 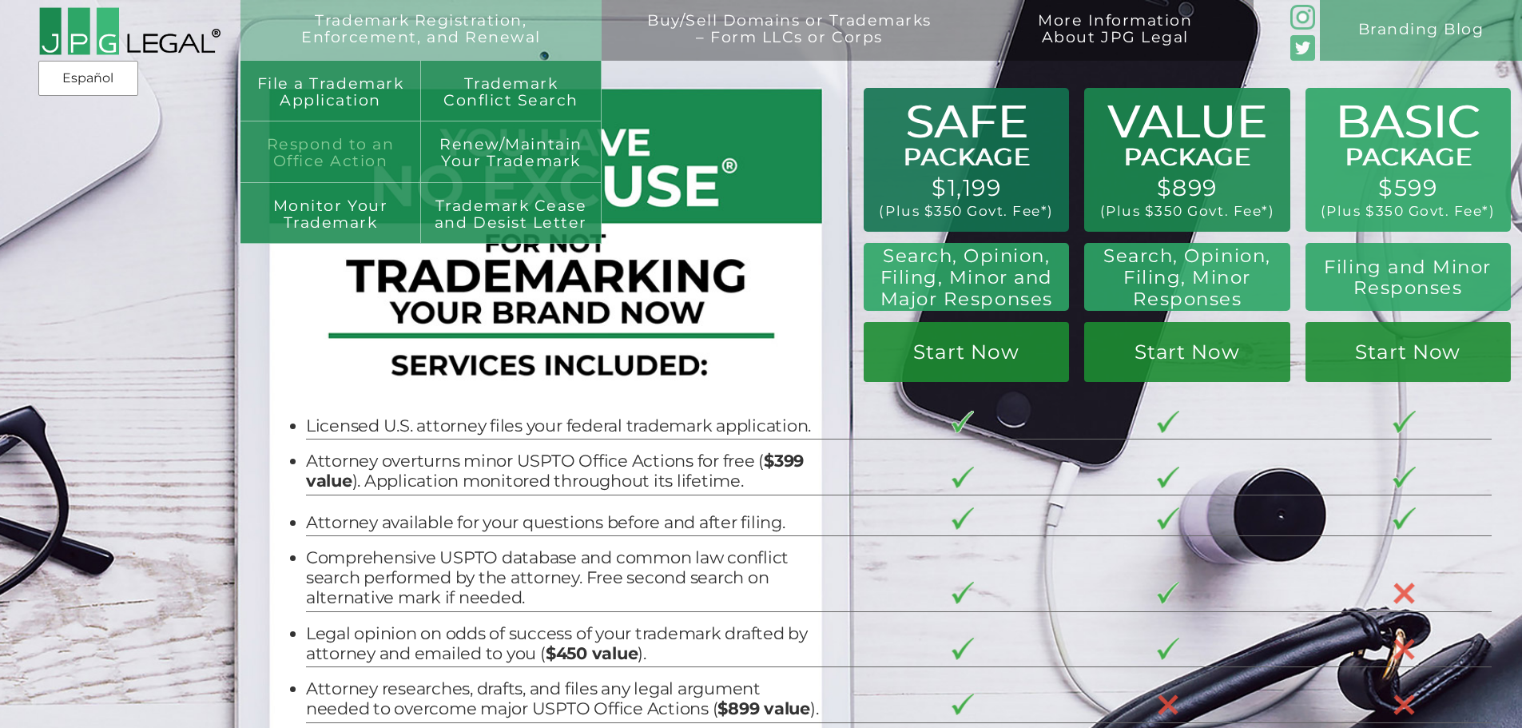 I want to click on a: Monitor Your Trademark, so click(x=331, y=213).